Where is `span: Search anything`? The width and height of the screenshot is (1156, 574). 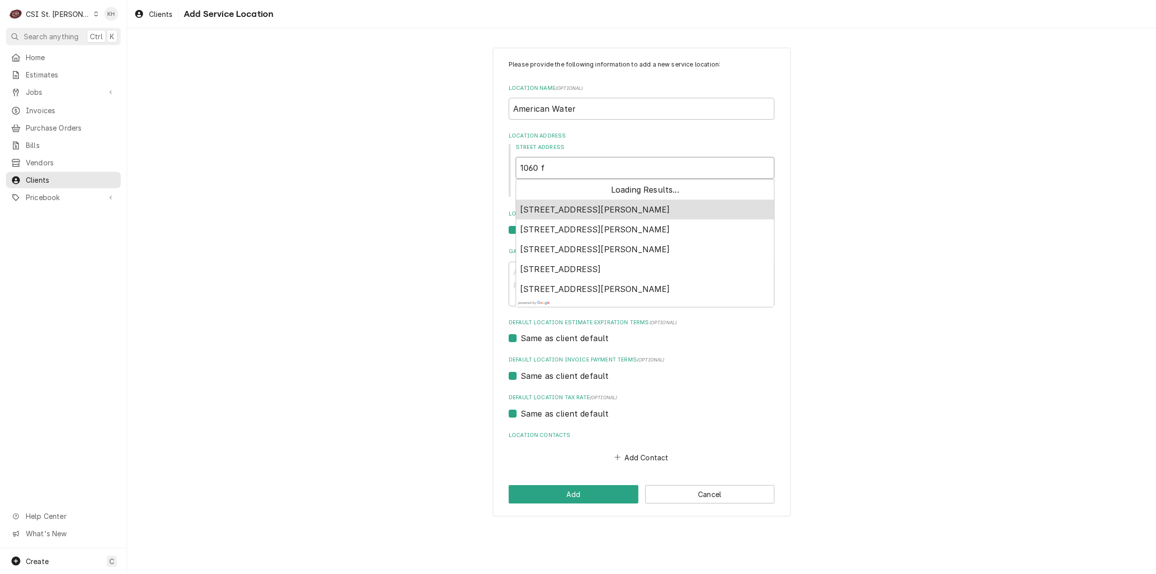
span: Search anything is located at coordinates (51, 36).